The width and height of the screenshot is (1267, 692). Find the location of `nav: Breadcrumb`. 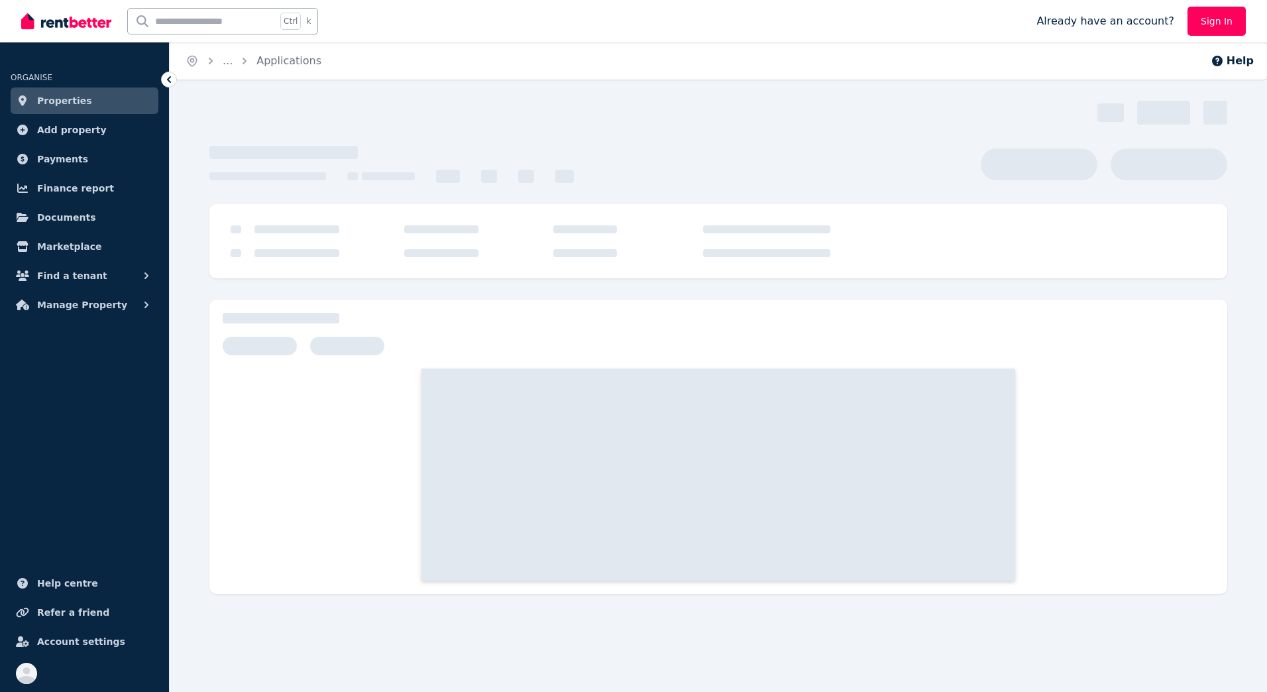

nav: Breadcrumb is located at coordinates (253, 61).